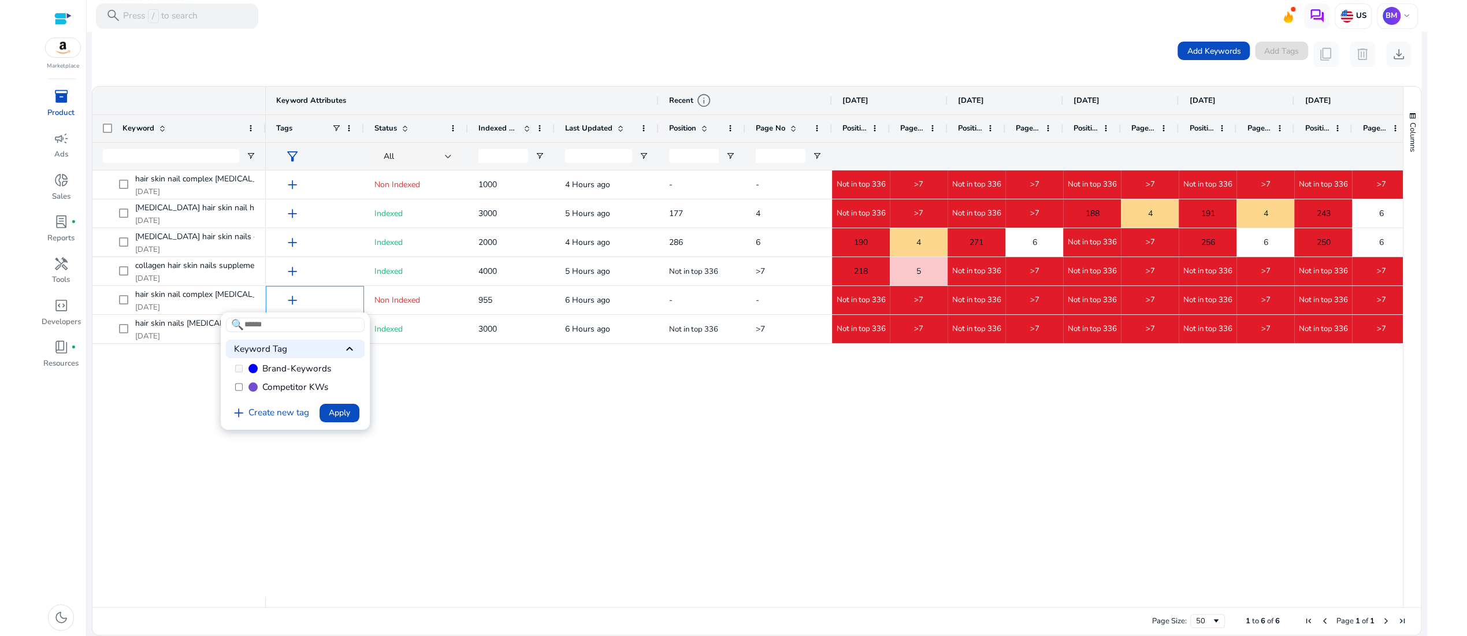  What do you see at coordinates (295, 349) in the screenshot?
I see `div: Keyword Tag` at bounding box center [295, 349].